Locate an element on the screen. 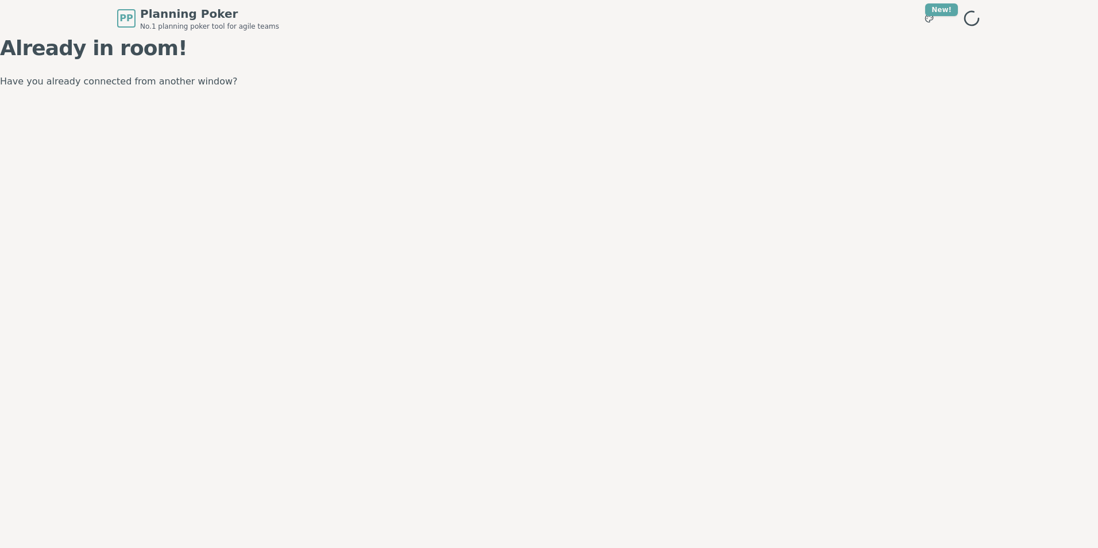 This screenshot has height=548, width=1098. span: No.1 planning poker tool for agile teams is located at coordinates (210, 26).